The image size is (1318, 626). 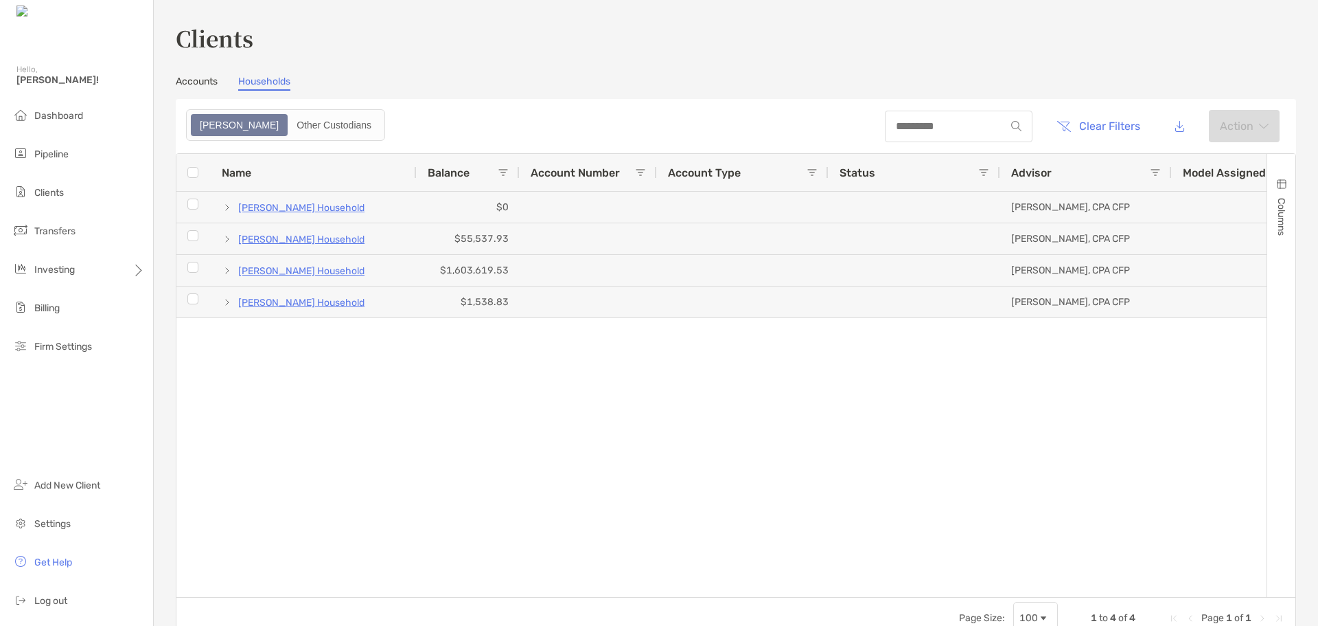 What do you see at coordinates (1029, 617) in the screenshot?
I see `div: 100` at bounding box center [1029, 617].